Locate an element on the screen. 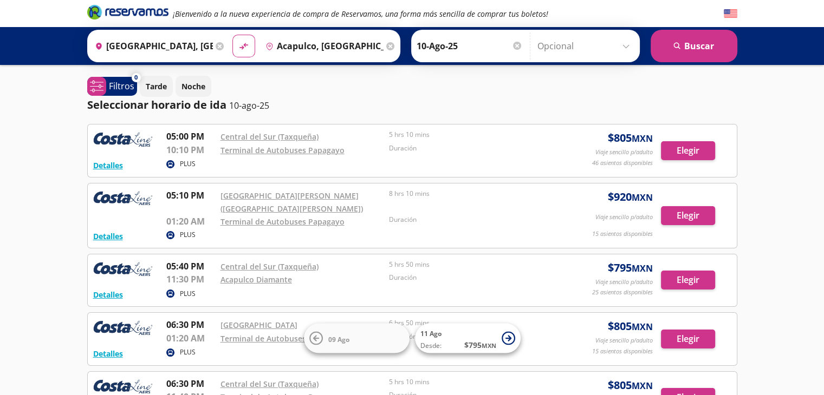 The image size is (824, 395). p: Noche is located at coordinates (193, 86).